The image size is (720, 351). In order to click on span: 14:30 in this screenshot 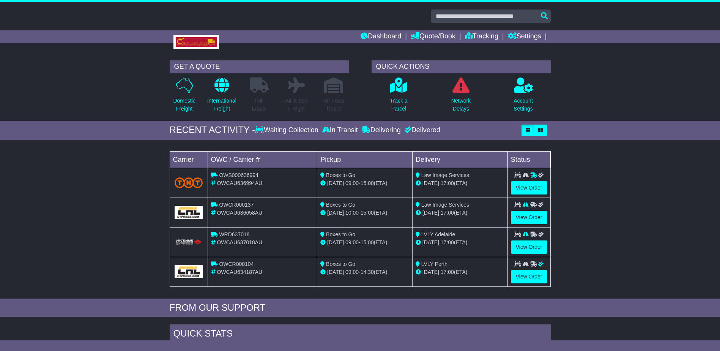, I will do `click(367, 272)`.